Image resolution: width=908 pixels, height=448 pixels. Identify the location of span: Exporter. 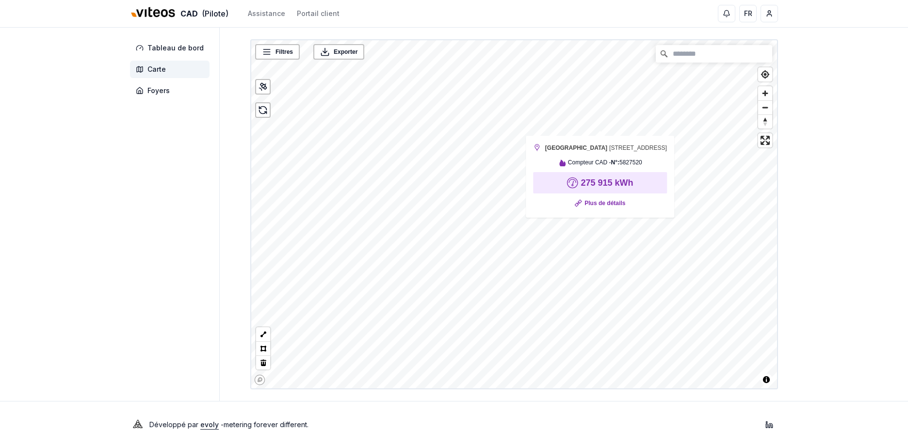
(345, 52).